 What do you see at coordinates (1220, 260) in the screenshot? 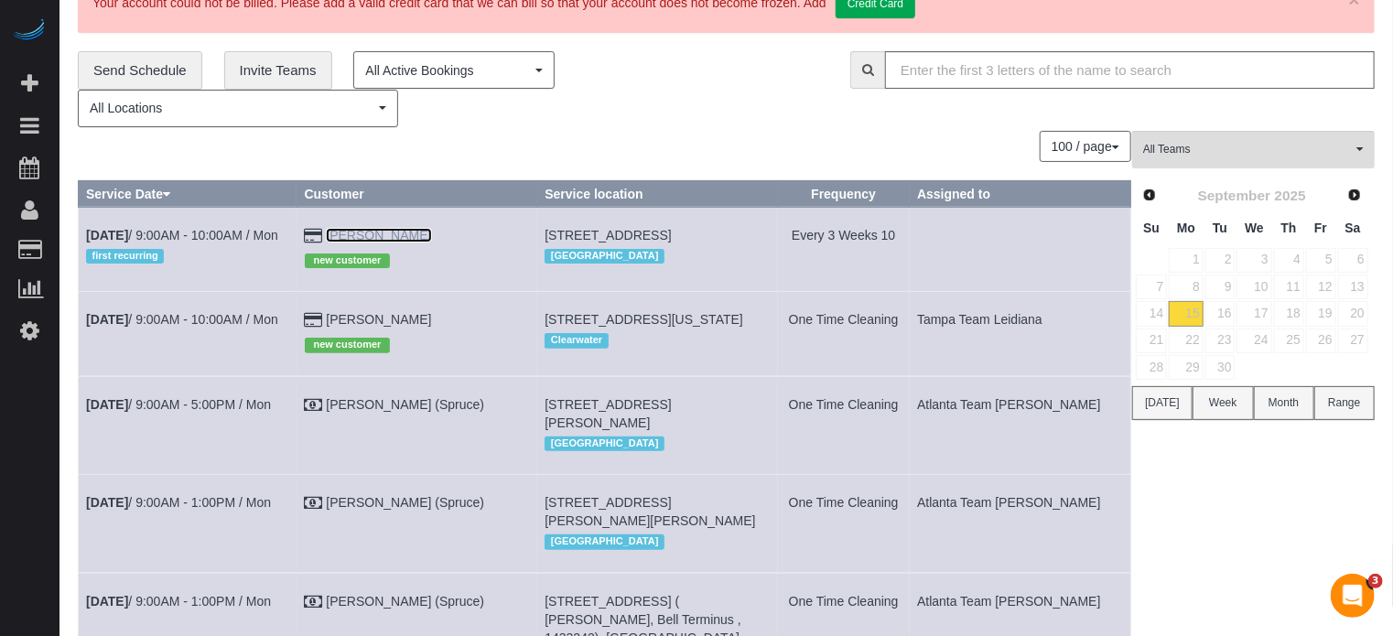
I see `a: 2` at bounding box center [1220, 260].